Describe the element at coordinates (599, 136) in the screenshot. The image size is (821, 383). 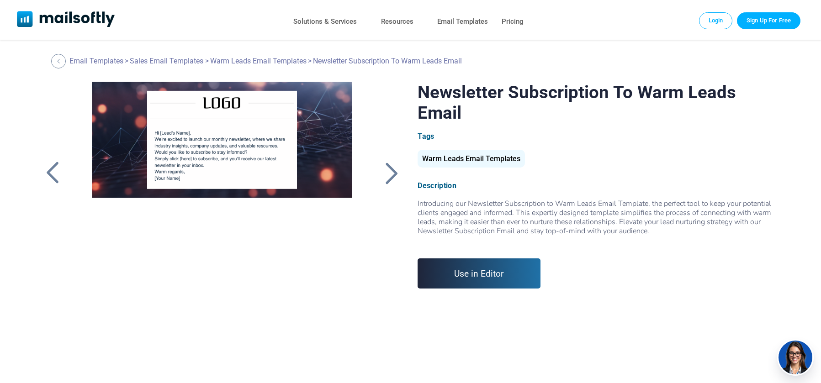
I see `div: Tags` at that location.